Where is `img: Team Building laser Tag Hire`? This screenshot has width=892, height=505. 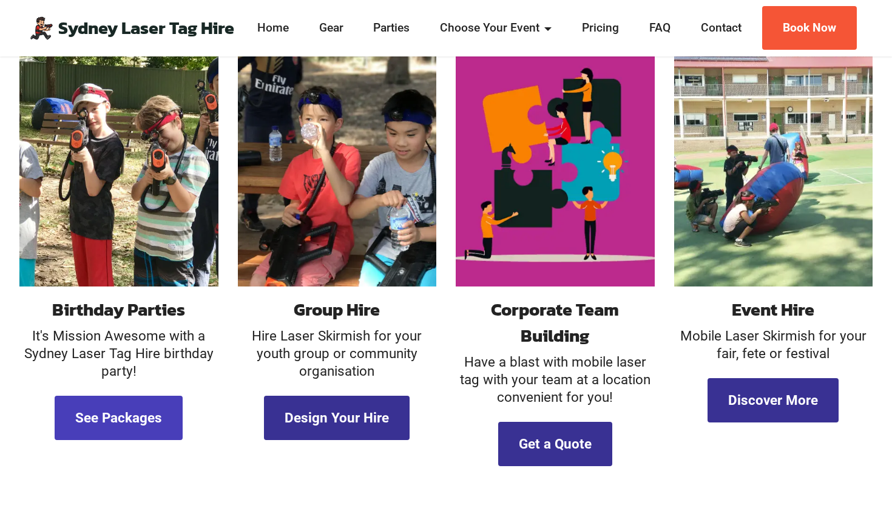
img: Team Building laser Tag Hire is located at coordinates (555, 165).